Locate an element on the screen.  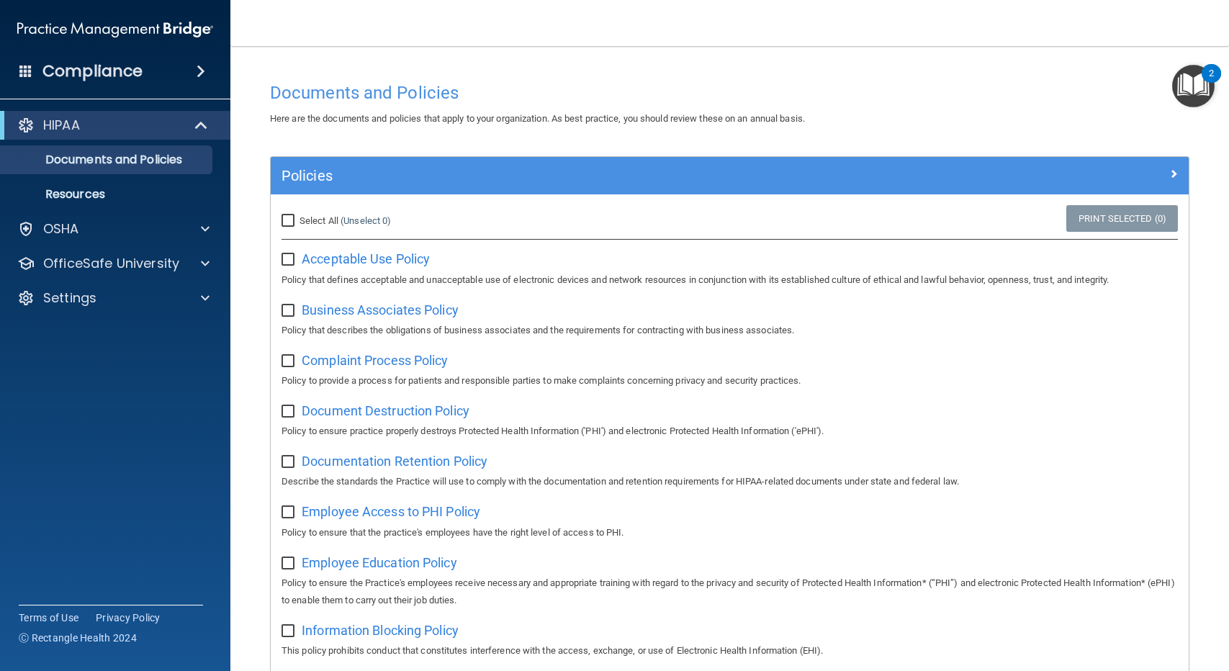
p: Policy that defines acceptable and unacceptable use of electronic devices and network resources i... is located at coordinates (729, 280).